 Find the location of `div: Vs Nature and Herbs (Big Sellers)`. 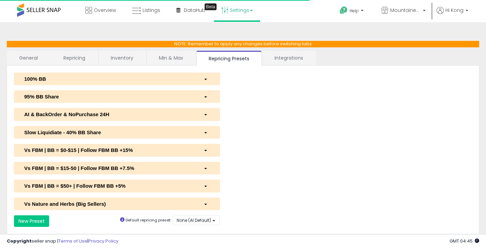

div: Vs Nature and Herbs (Big Sellers) is located at coordinates (109, 204).